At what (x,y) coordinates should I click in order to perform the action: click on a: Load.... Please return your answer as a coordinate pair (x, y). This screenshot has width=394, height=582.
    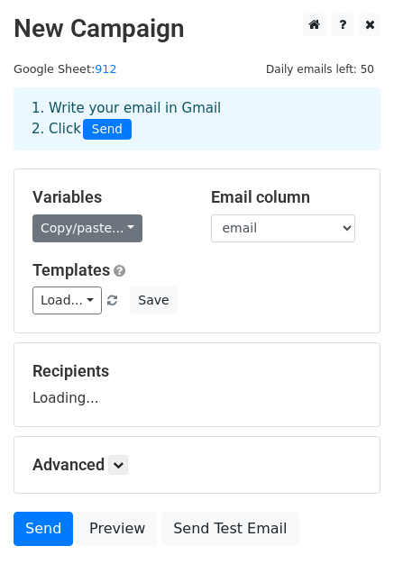
    Looking at the image, I should click on (67, 300).